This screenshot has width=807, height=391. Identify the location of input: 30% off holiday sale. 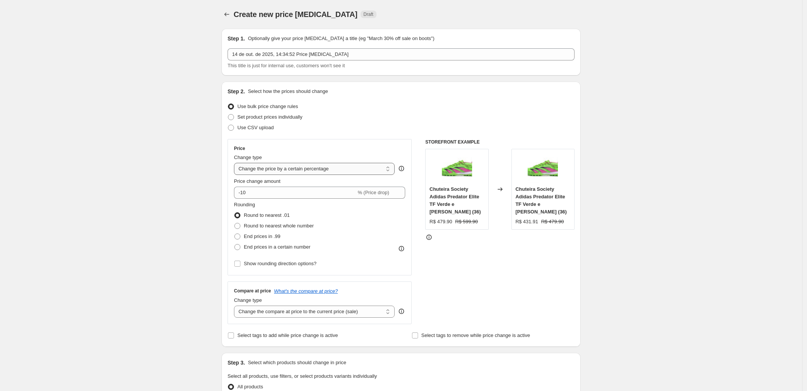
(401, 54).